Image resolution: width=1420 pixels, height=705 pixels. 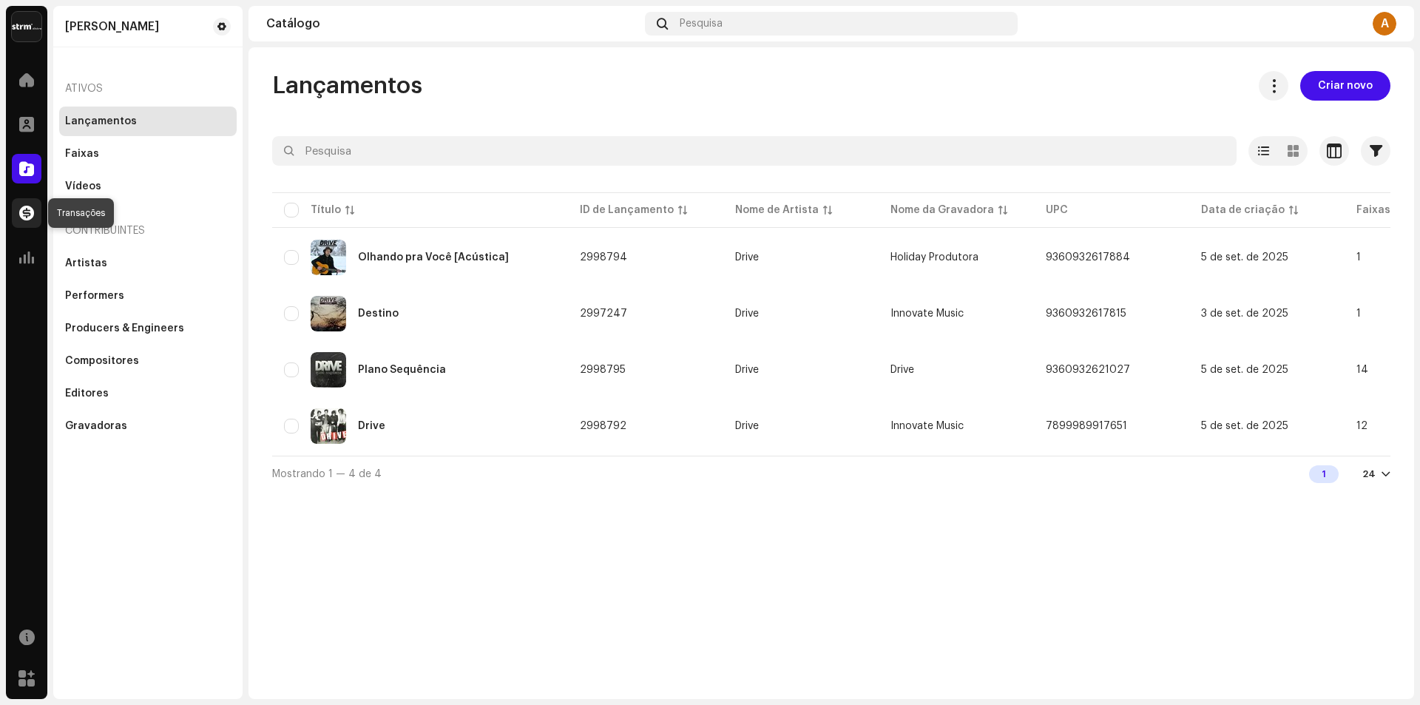 I want to click on img: a6f062cb-60d6-4bda-b3c1-c043e9f2bffd, so click(x=328, y=257).